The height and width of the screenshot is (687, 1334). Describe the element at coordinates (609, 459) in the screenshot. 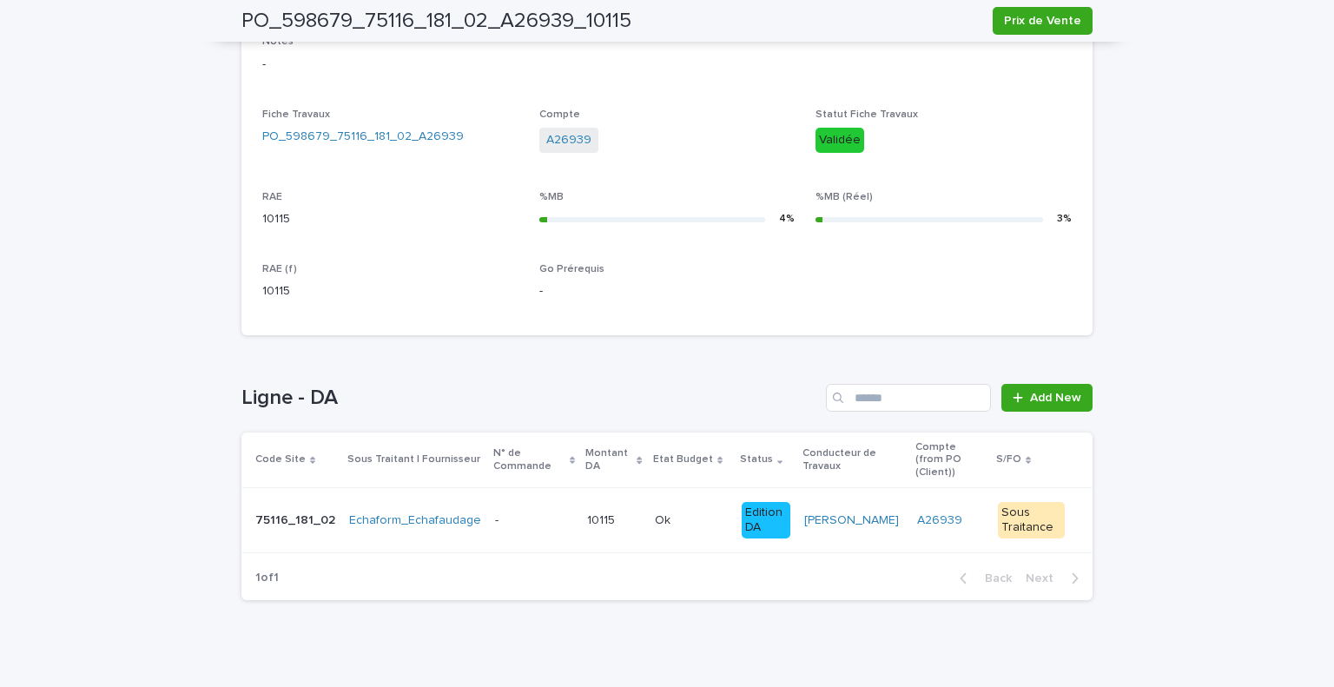

I see `p: Montant DA` at that location.